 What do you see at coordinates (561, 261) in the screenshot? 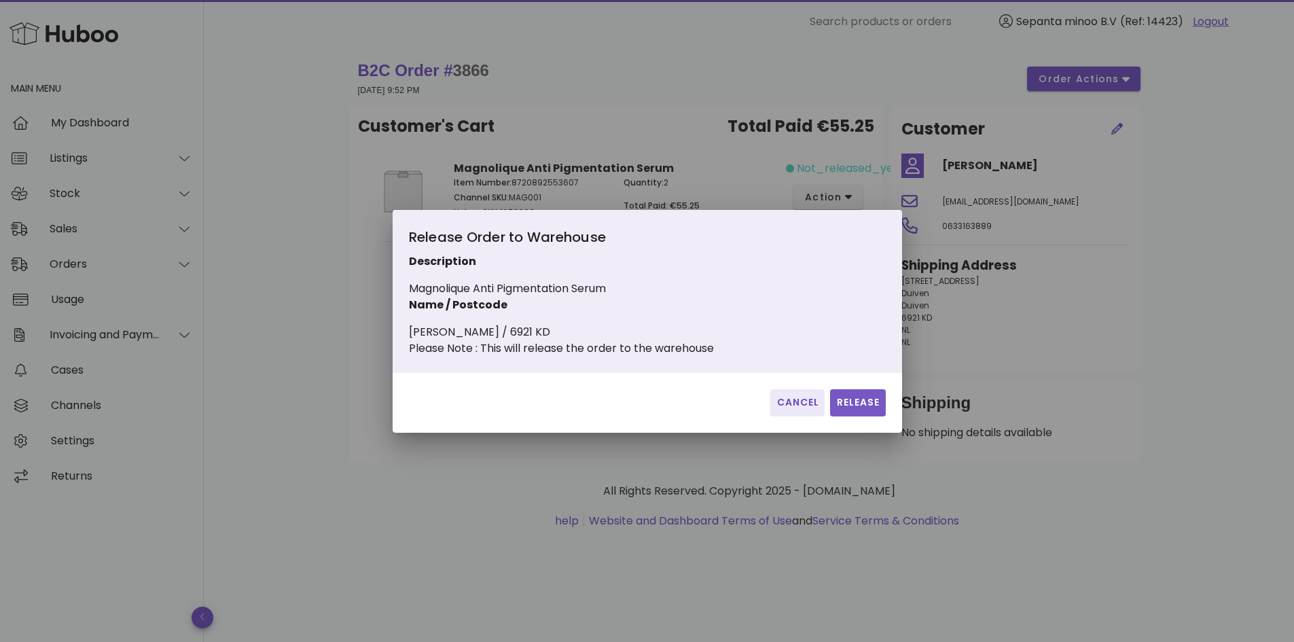
I see `p: Description` at bounding box center [561, 261].